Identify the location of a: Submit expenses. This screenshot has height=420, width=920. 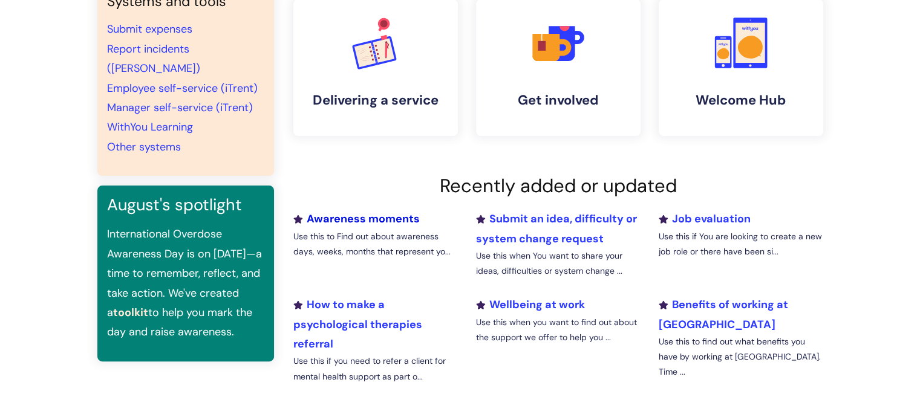
(149, 29).